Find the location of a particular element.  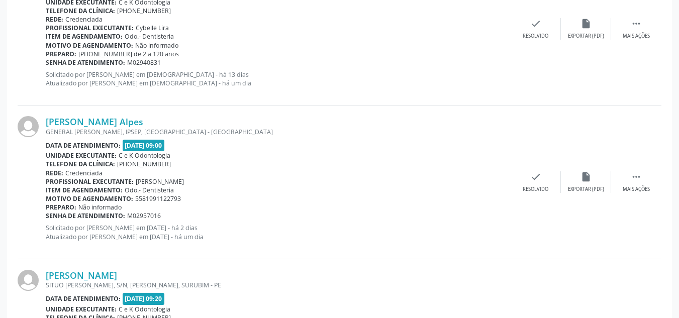

span: Cybelle Lira is located at coordinates (152, 28).